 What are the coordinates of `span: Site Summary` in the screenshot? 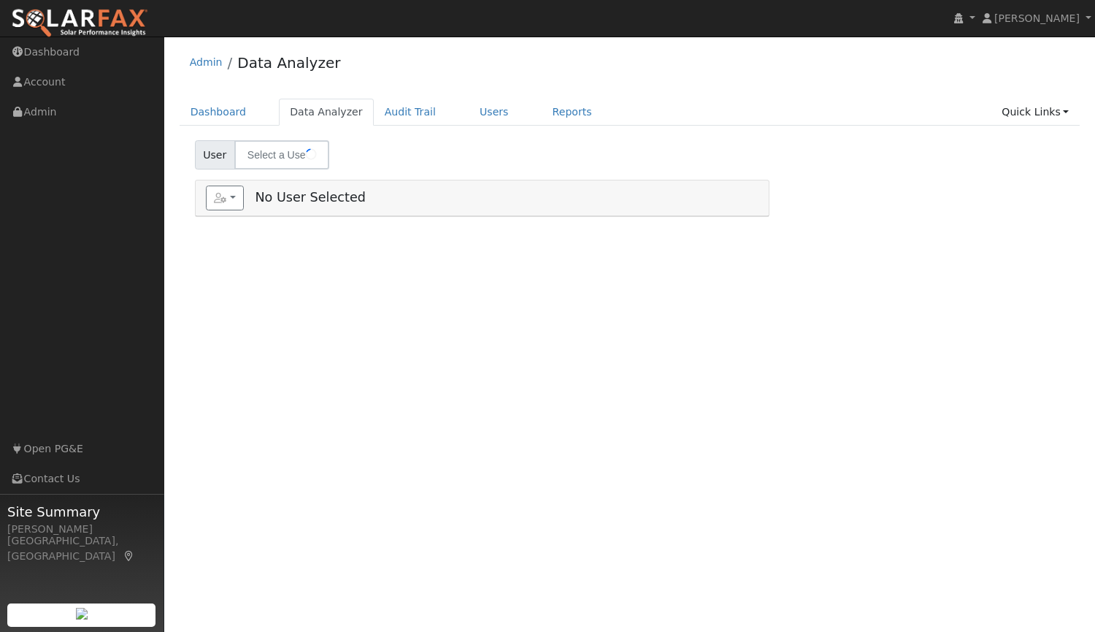 It's located at (82, 511).